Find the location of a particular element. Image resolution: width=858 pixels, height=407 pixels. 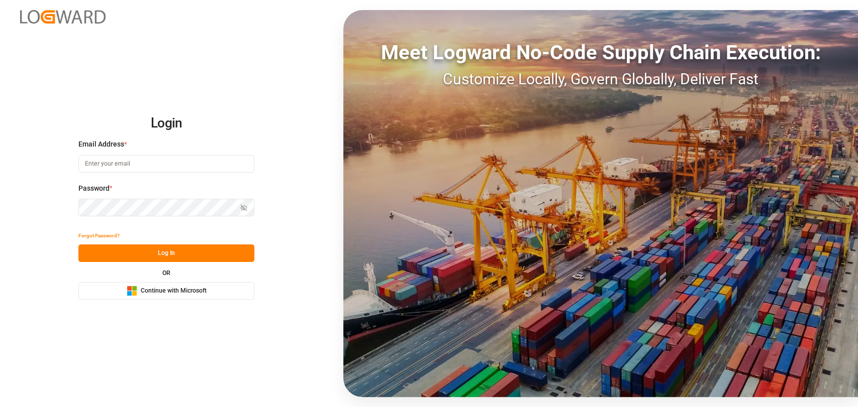

h2: Login is located at coordinates (166, 124).